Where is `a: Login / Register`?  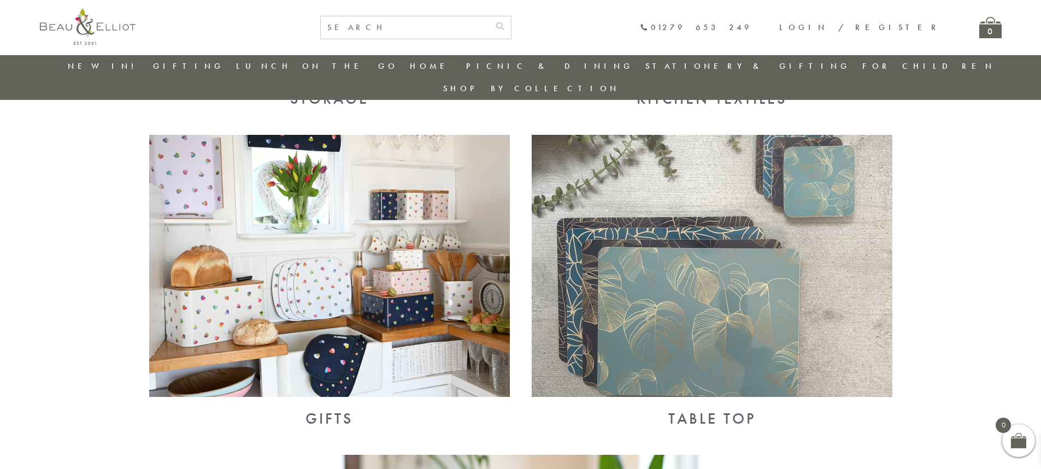
a: Login / Register is located at coordinates (860, 27).